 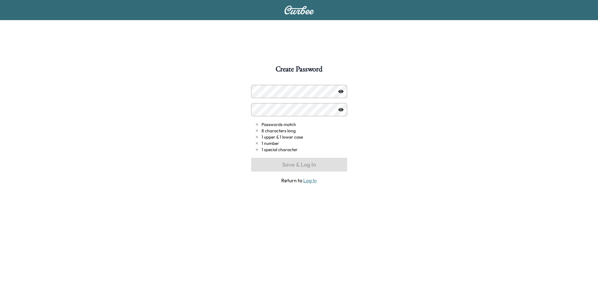 What do you see at coordinates (270, 143) in the screenshot?
I see `span: 1 number` at bounding box center [270, 143].